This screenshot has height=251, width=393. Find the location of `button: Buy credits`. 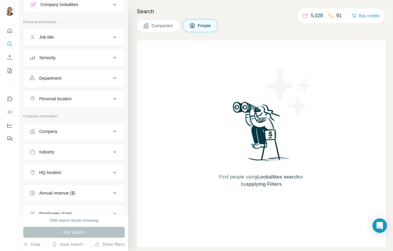

button: Buy credits is located at coordinates (365, 16).